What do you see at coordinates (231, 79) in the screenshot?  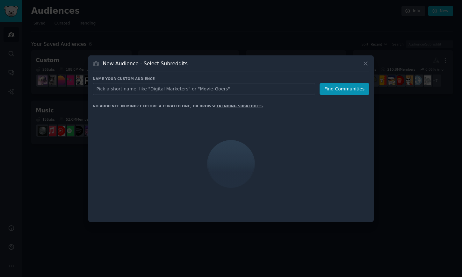 I see `h3: Name your custom audience` at bounding box center [231, 79].